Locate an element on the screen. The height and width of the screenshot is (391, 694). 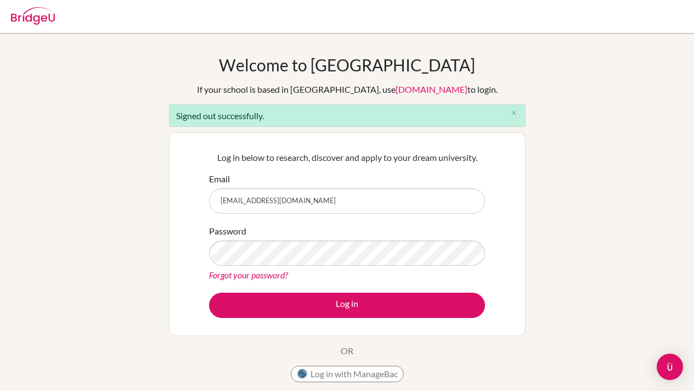
button: Log in with ManageBac is located at coordinates (347, 374).